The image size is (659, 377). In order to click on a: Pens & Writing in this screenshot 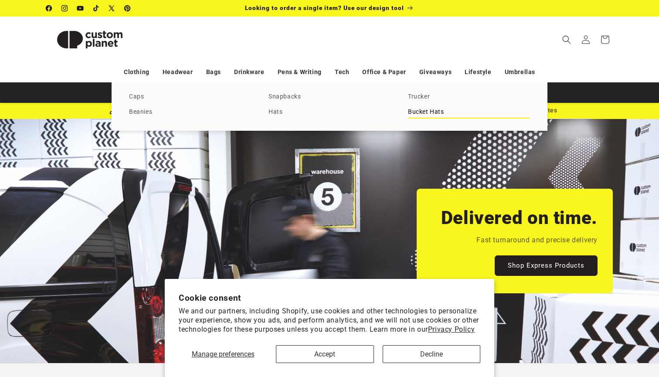, I will do `click(299, 72)`.